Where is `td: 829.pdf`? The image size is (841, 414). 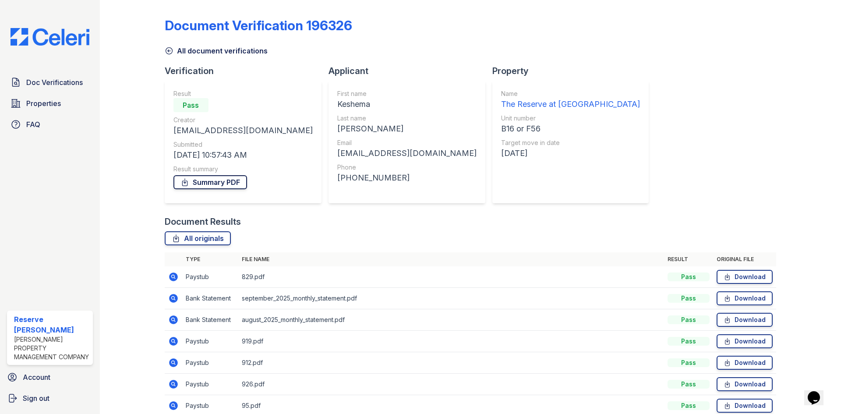 td: 829.pdf is located at coordinates (451, 277).